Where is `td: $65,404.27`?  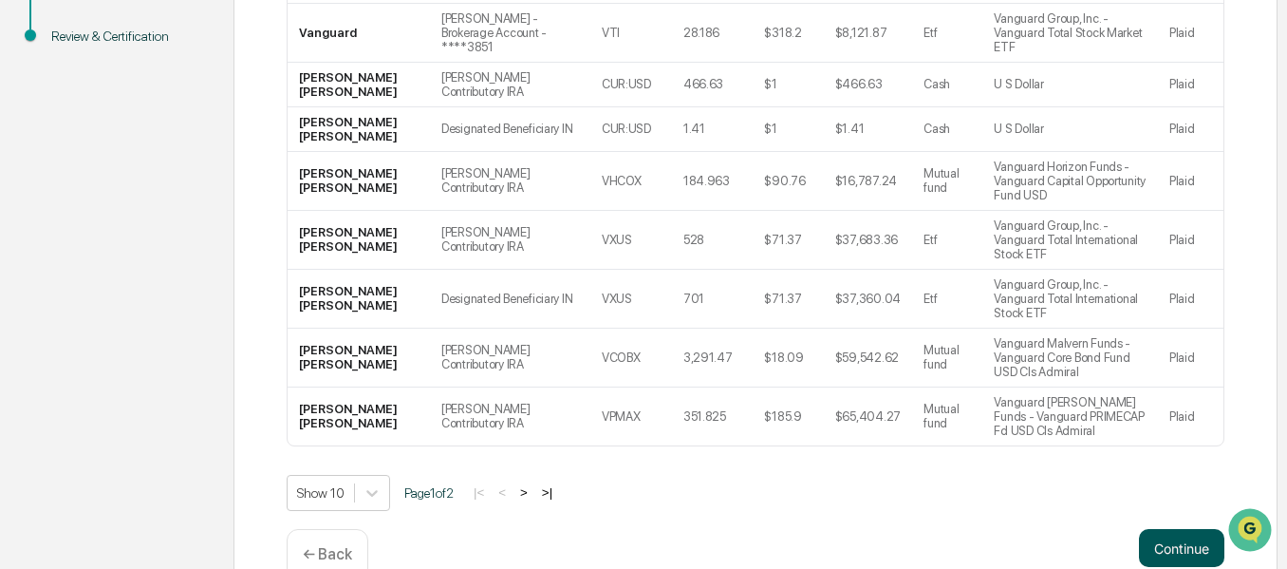 td: $65,404.27 is located at coordinates (868, 416).